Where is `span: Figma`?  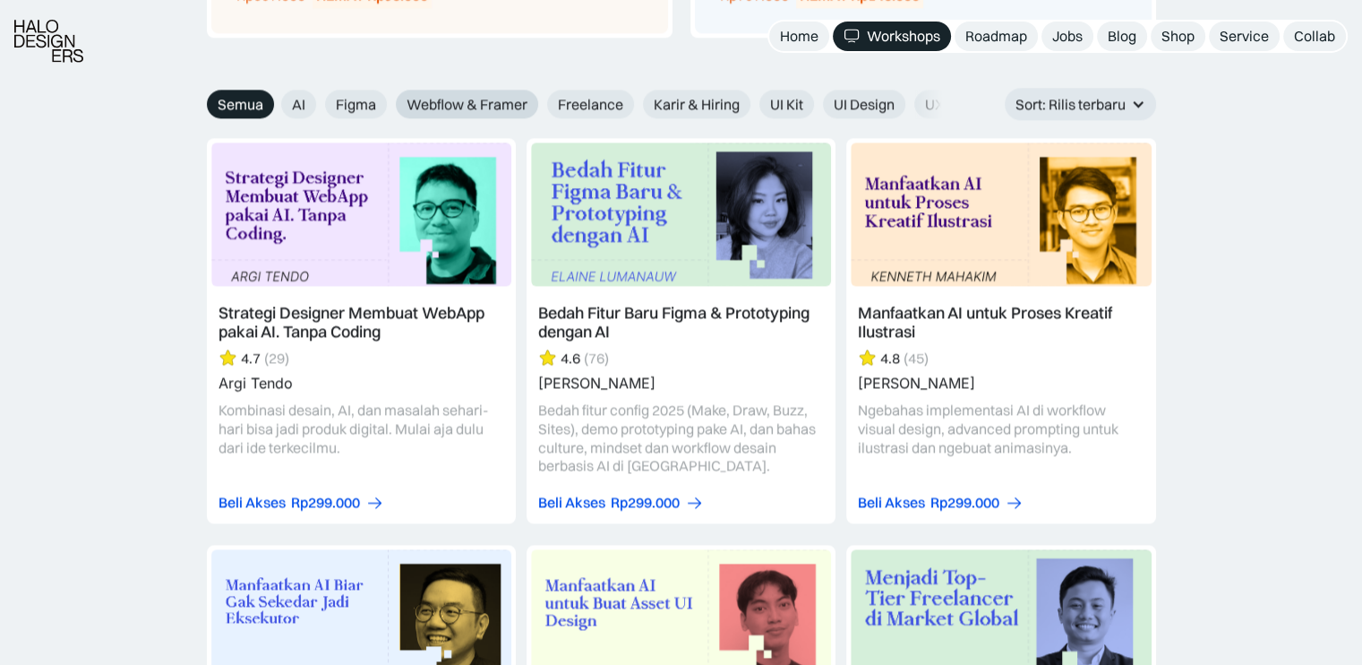 span: Figma is located at coordinates (356, 104).